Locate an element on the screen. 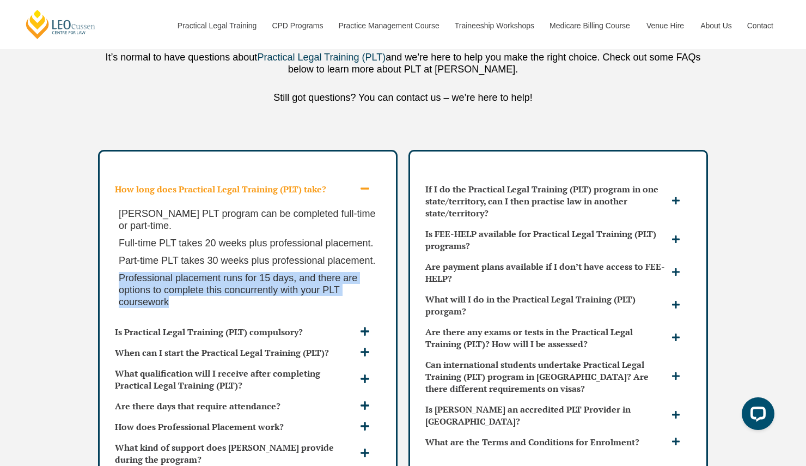  h3: Are payment plans available if I don’t have access to FEE-HELP? is located at coordinates (547, 272).